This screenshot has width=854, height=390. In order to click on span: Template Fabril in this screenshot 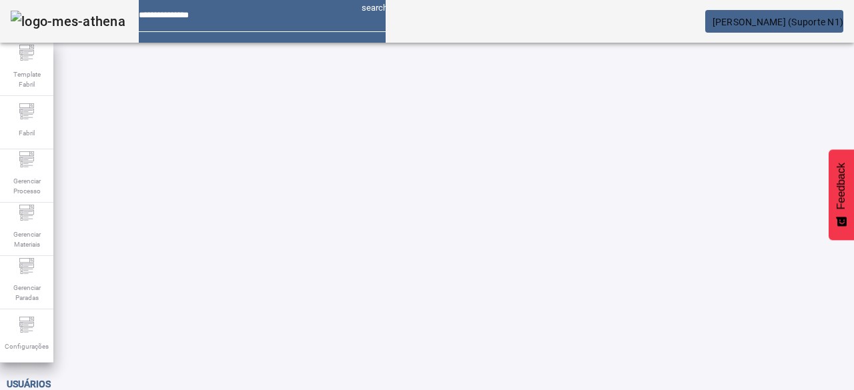, I will do `click(27, 79)`.